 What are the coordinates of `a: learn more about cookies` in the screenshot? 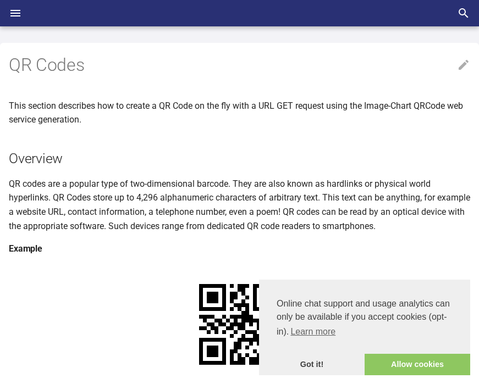 It's located at (313, 332).